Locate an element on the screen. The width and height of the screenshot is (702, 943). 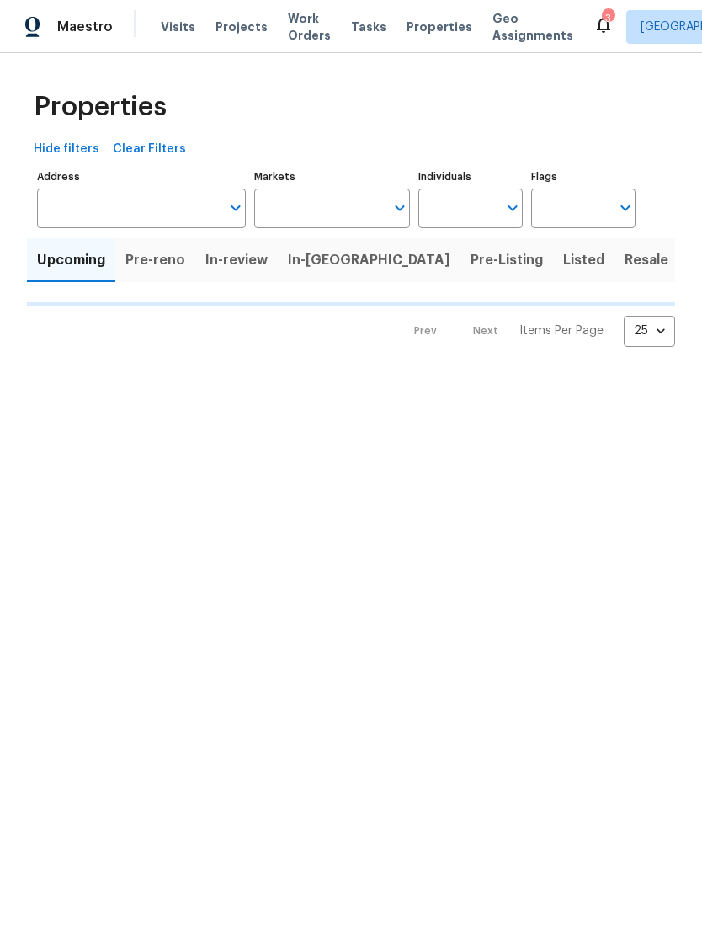
button: Hide filters is located at coordinates (67, 149).